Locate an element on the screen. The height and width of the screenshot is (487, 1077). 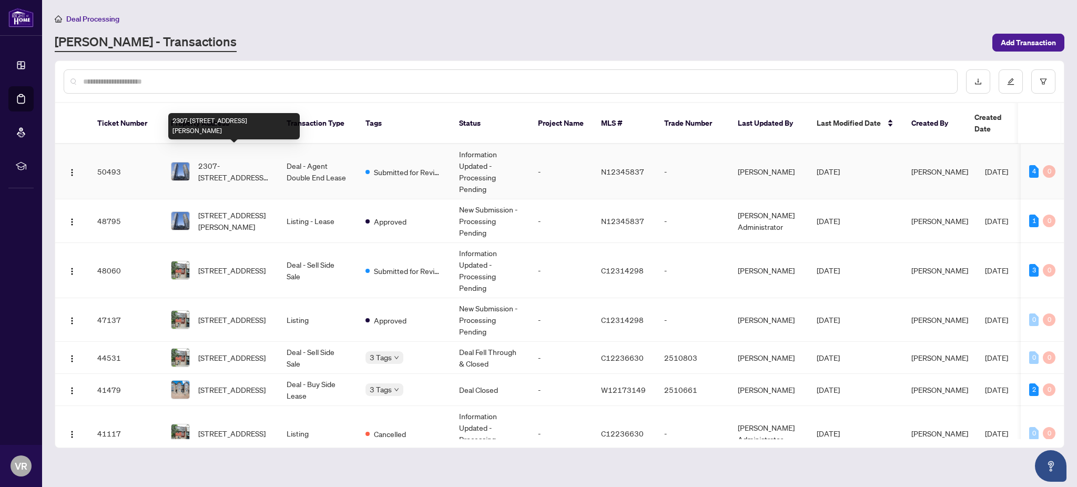
img: logo is located at coordinates (21, 17).